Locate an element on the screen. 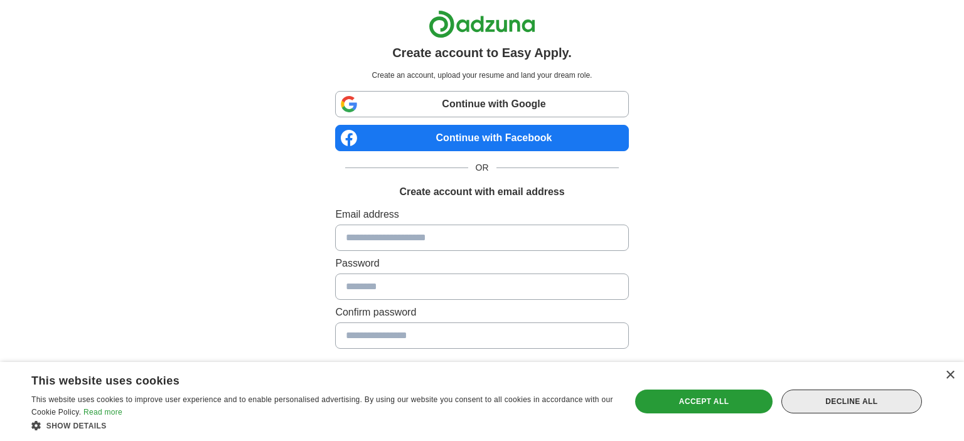 This screenshot has width=964, height=441. div: Show details is located at coordinates (322, 425).